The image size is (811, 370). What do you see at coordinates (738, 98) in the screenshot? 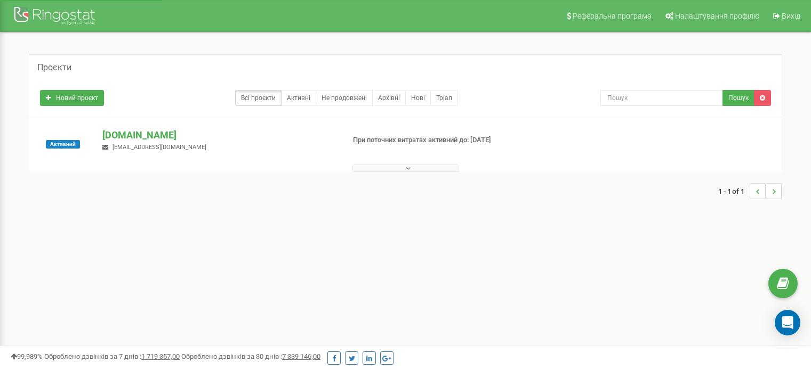
I see `button: Пошук` at bounding box center [738, 98].